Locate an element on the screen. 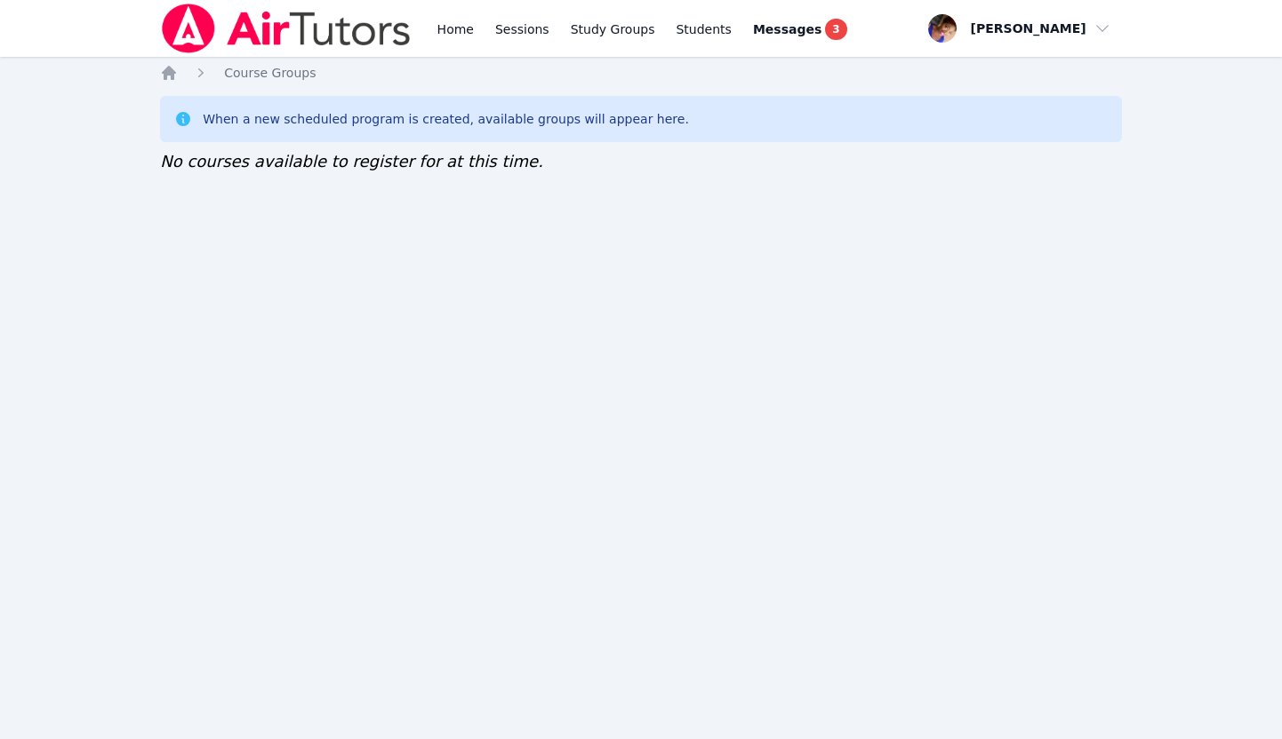  span: Messages is located at coordinates (787, 29).